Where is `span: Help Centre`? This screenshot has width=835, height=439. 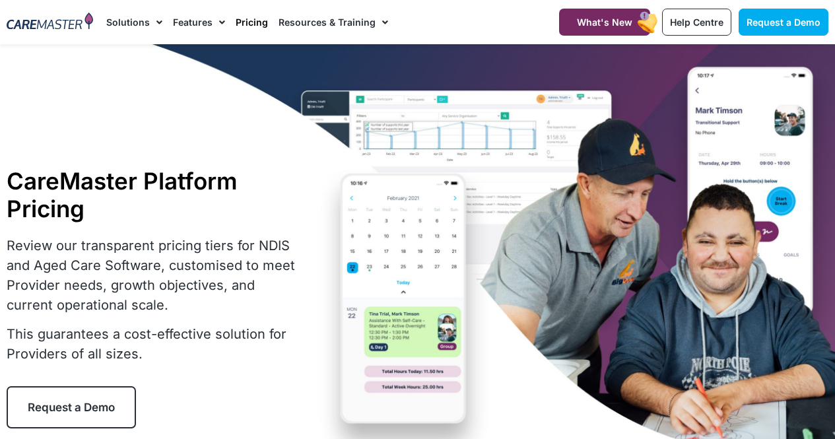 span: Help Centre is located at coordinates (696, 22).